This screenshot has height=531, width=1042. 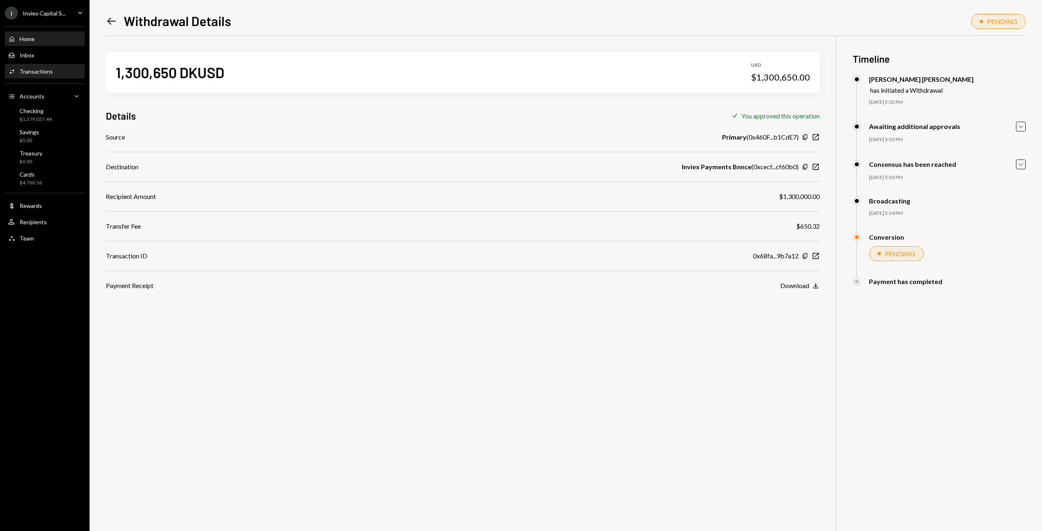 What do you see at coordinates (31, 174) in the screenshot?
I see `div: Cards` at bounding box center [31, 174].